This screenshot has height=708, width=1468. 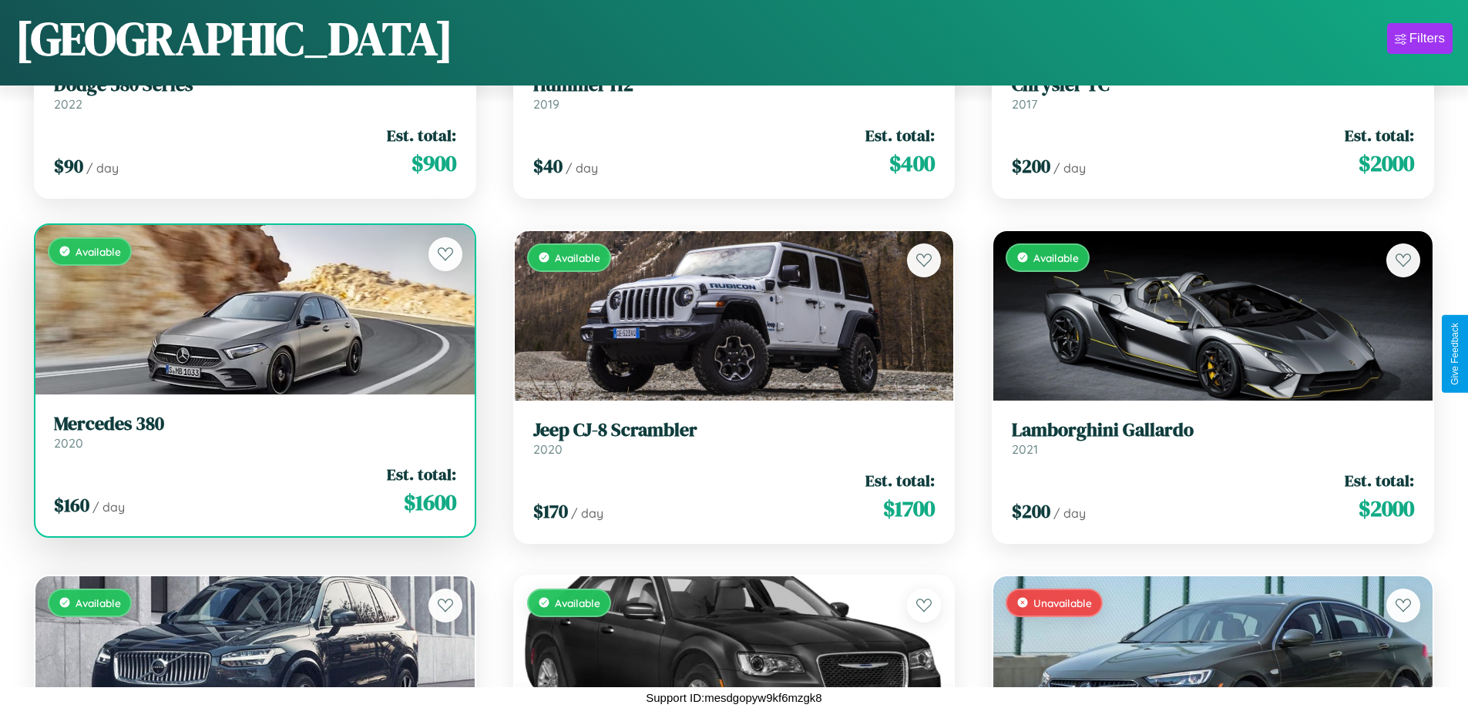 What do you see at coordinates (1427, 39) in the screenshot?
I see `div: Filters` at bounding box center [1427, 39].